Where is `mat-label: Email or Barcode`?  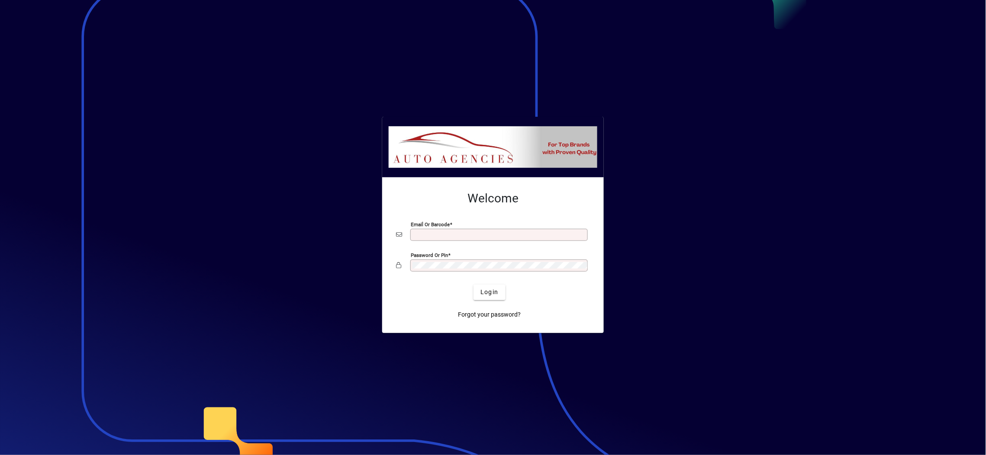
mat-label: Email or Barcode is located at coordinates (430, 224).